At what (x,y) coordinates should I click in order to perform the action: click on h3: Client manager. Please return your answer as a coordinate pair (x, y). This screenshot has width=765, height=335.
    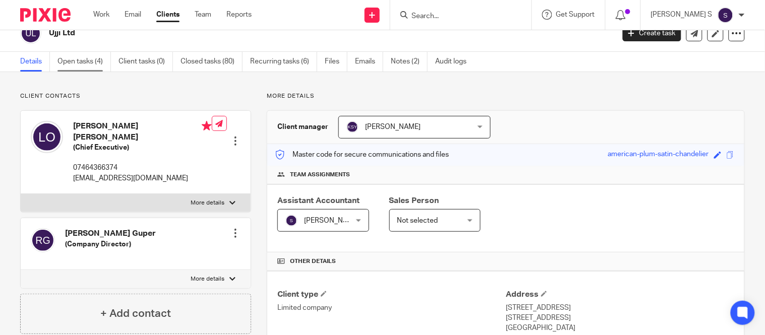
    Looking at the image, I should click on (303, 127).